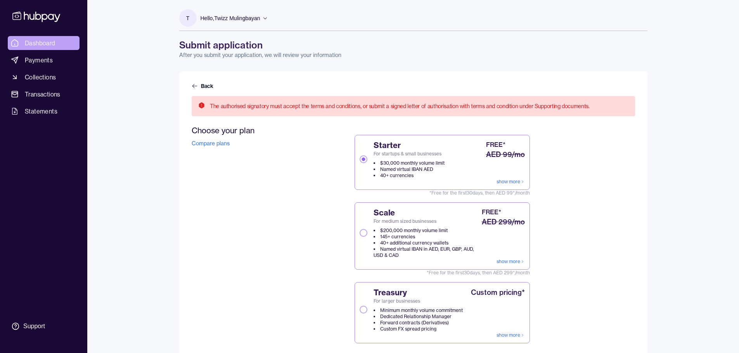  I want to click on li: $200,000 monthly volume limit, so click(427, 231).